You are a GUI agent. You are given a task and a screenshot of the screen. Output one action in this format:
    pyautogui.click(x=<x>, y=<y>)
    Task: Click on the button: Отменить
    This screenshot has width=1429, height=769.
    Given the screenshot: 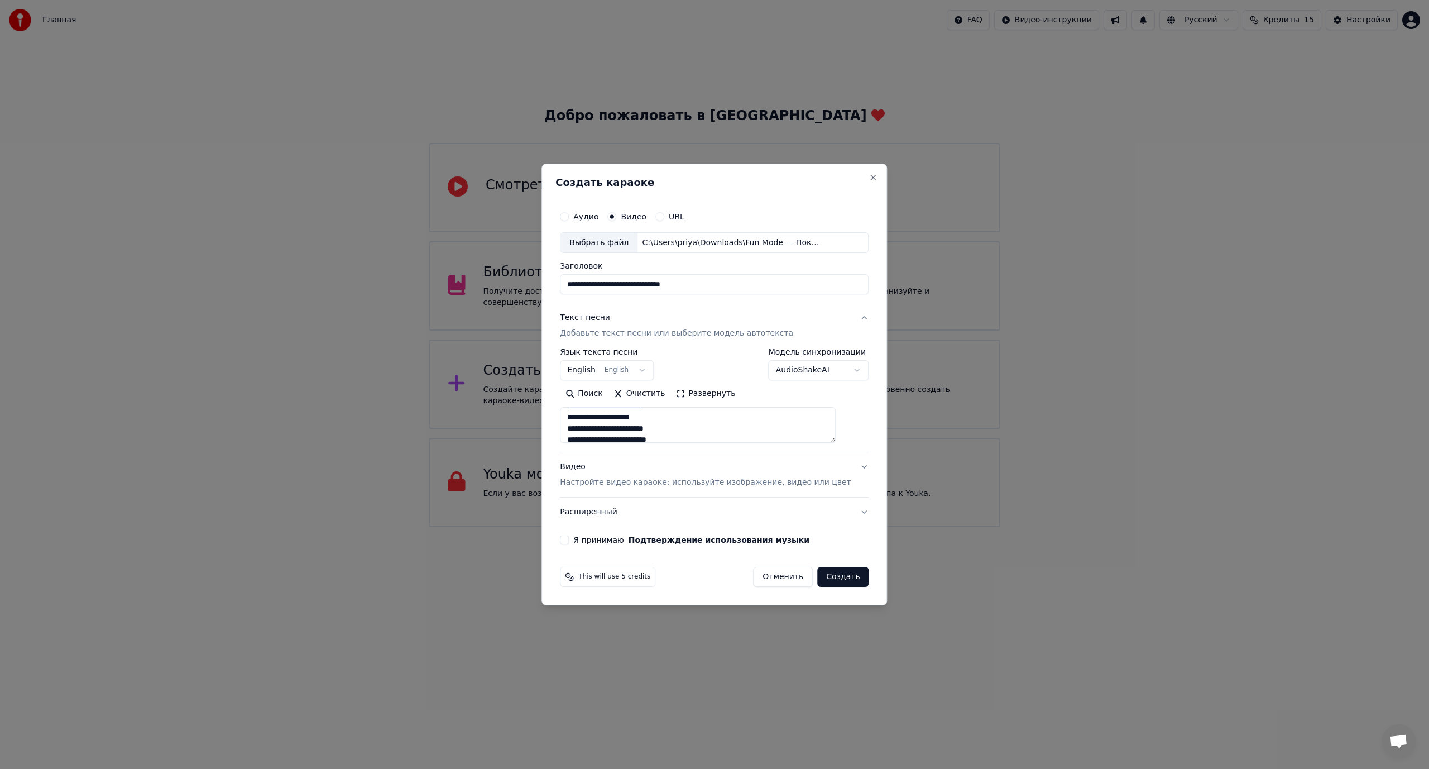 What is the action you would take?
    pyautogui.click(x=783, y=577)
    